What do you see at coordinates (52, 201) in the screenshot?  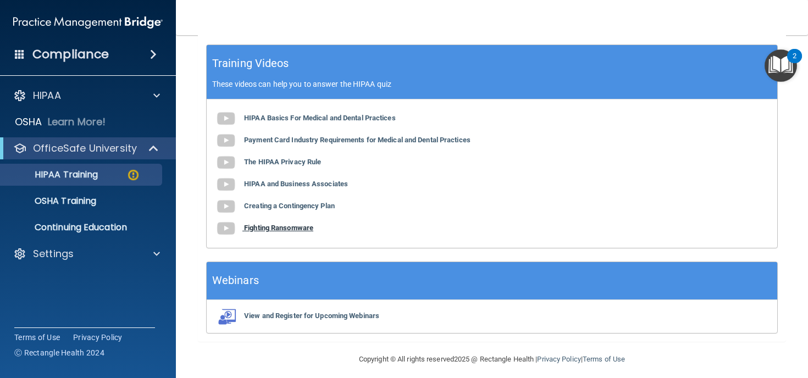 I see `p: OSHA Training` at bounding box center [52, 201].